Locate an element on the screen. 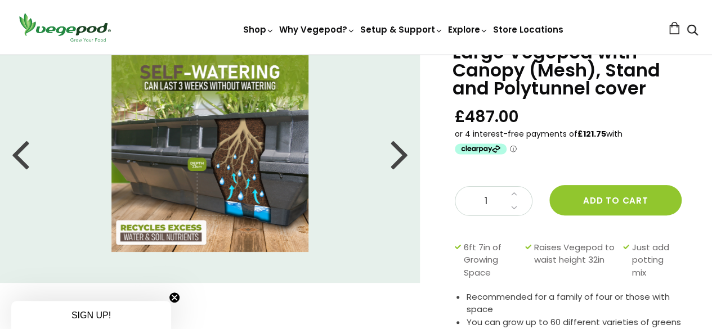 Image resolution: width=712 pixels, height=329 pixels. a: Setup & Support is located at coordinates (402, 29).